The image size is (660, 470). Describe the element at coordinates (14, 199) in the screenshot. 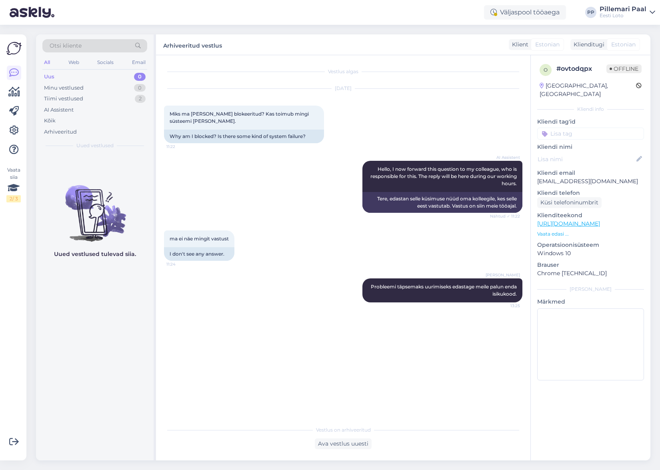

I see `div: 2 / 3` at that location.